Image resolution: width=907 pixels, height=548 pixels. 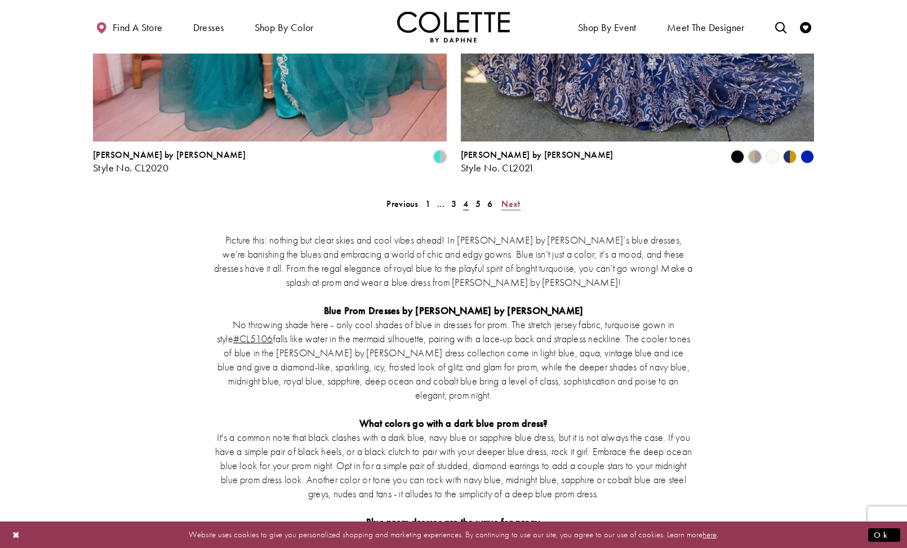 I want to click on a: Find a store, so click(x=129, y=26).